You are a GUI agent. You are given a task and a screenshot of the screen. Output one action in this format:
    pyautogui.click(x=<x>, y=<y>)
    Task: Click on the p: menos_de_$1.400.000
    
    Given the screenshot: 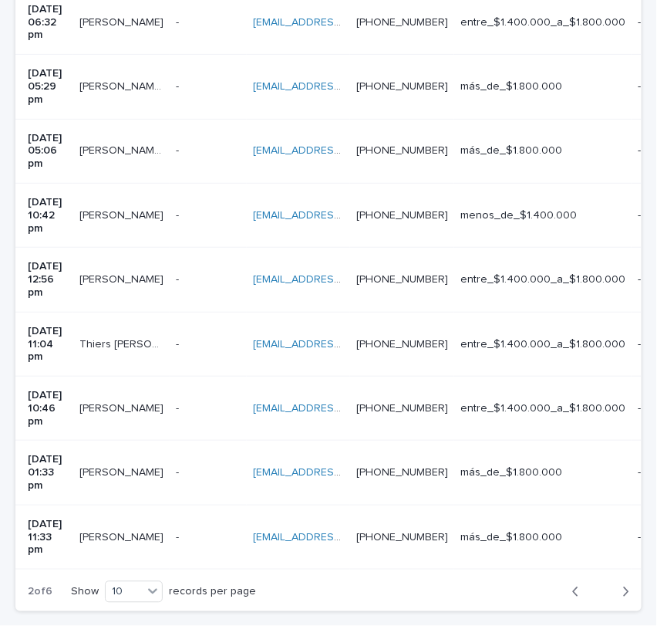 What is the action you would take?
    pyautogui.click(x=543, y=215)
    